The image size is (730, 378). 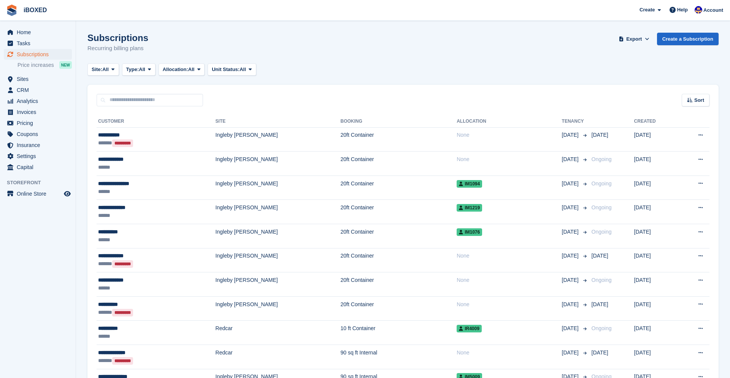 I want to click on button: Site: All, so click(x=103, y=70).